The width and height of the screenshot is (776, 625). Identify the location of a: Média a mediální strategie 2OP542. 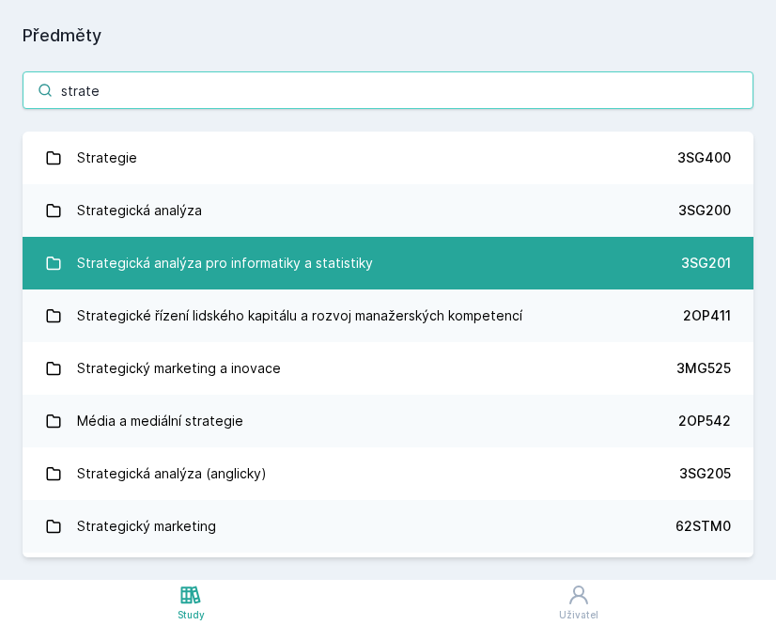
(388, 421).